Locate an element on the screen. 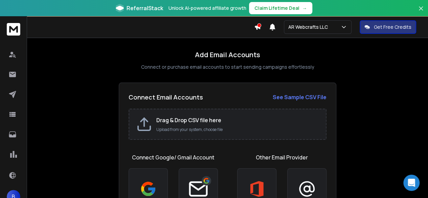 Image resolution: width=428 pixels, height=198 pixels. p: Upload from your system, choose file is located at coordinates (238, 130).